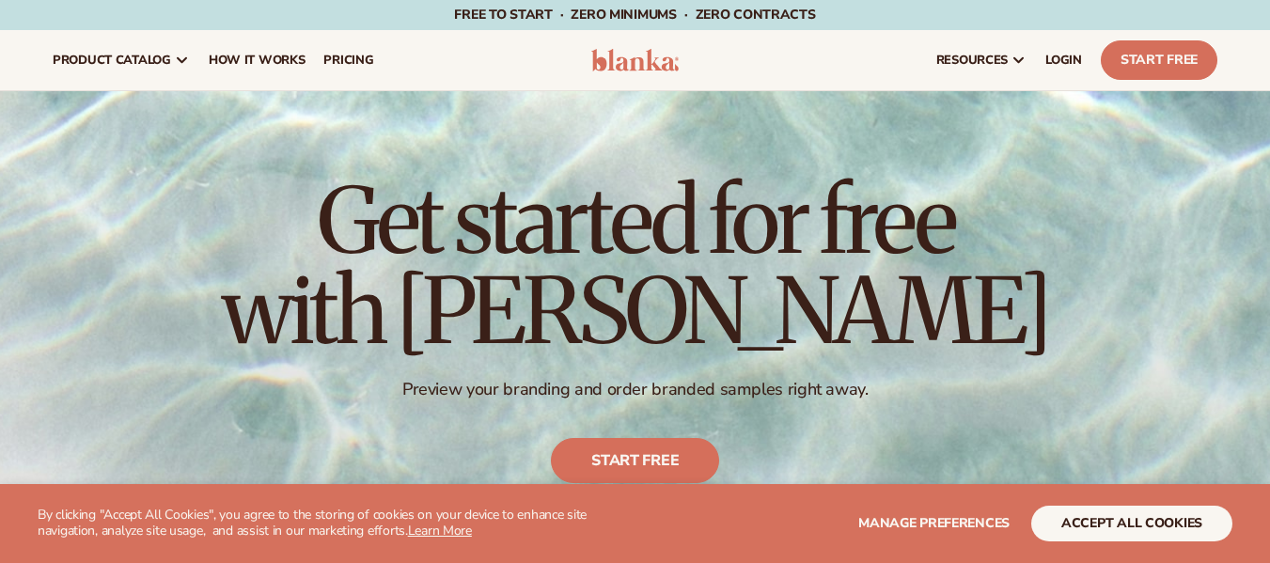 The width and height of the screenshot is (1270, 563). I want to click on a: How It Works, so click(257, 60).